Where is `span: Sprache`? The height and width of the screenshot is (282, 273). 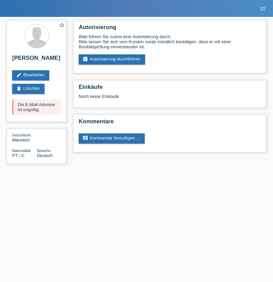
span: Sprache is located at coordinates (44, 151).